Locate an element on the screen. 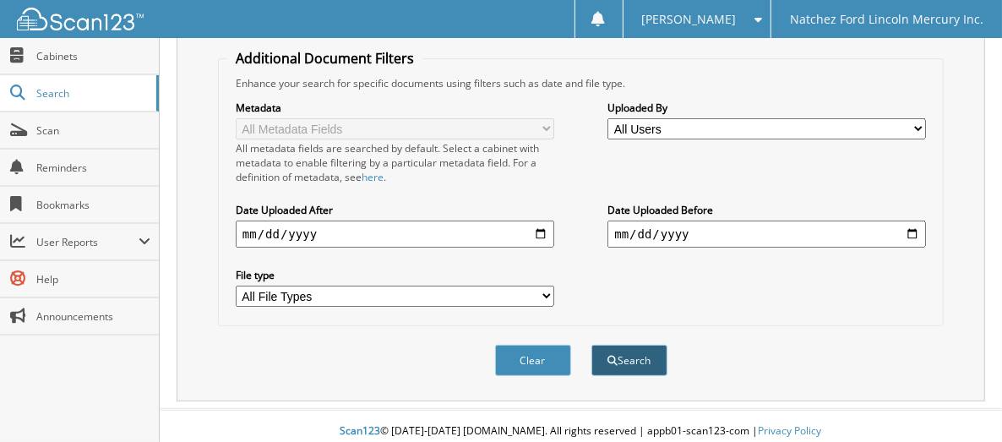  span: User Reports is located at coordinates (87, 242).